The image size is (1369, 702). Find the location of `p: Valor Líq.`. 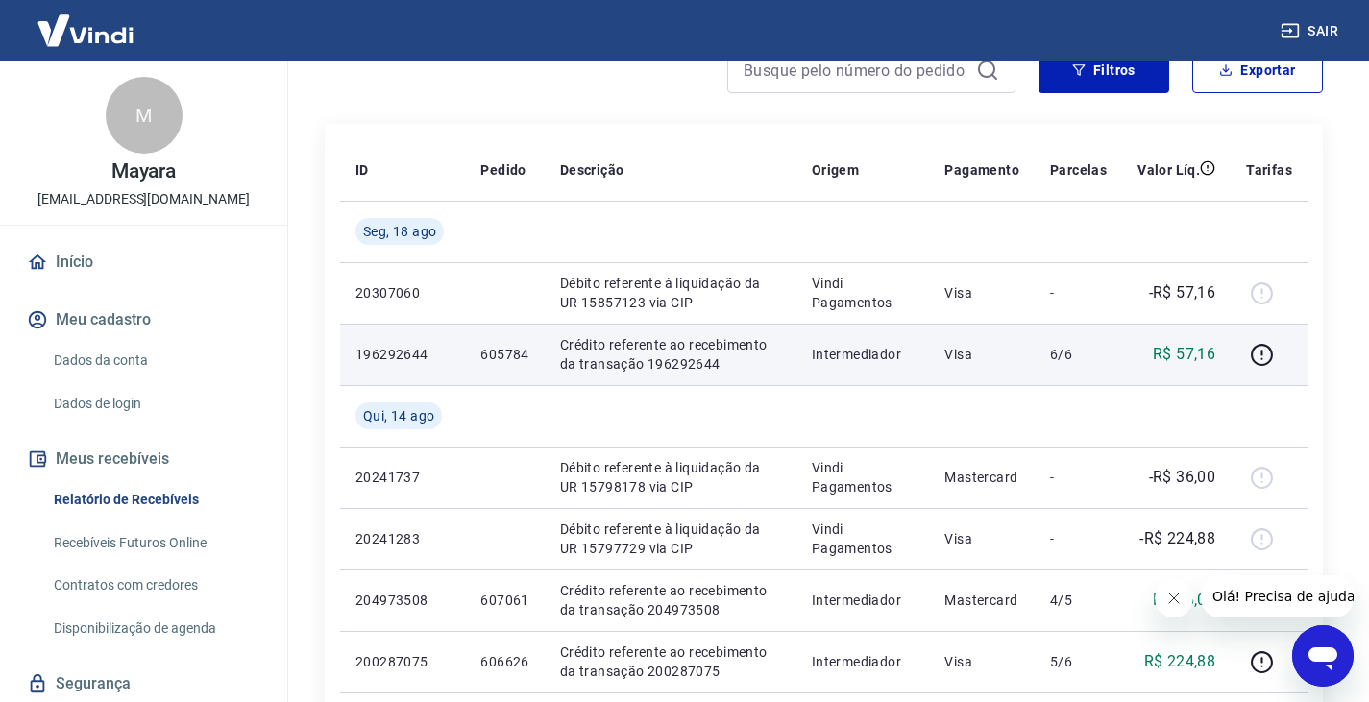

p: Valor Líq. is located at coordinates (1169, 170).